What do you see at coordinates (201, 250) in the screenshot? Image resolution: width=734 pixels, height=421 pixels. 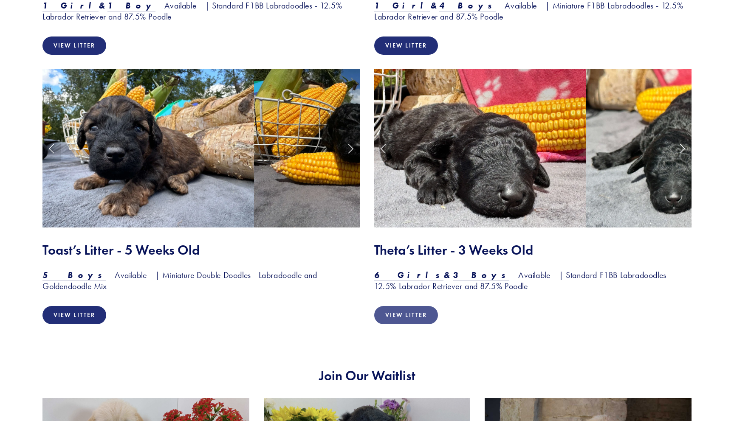 I see `h2: Toast’s Litter - 5 Weeks Old` at bounding box center [201, 250].